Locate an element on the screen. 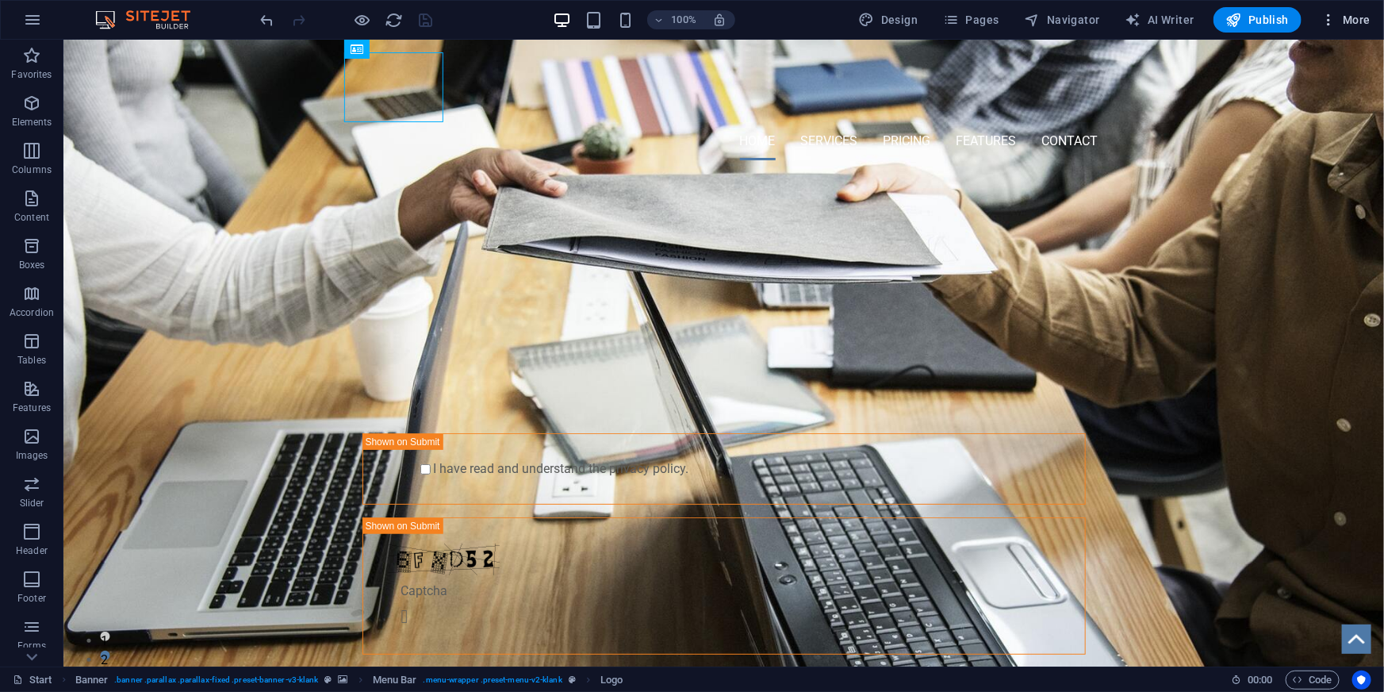 The image size is (1384, 692). button: More is located at coordinates (1345, 20).